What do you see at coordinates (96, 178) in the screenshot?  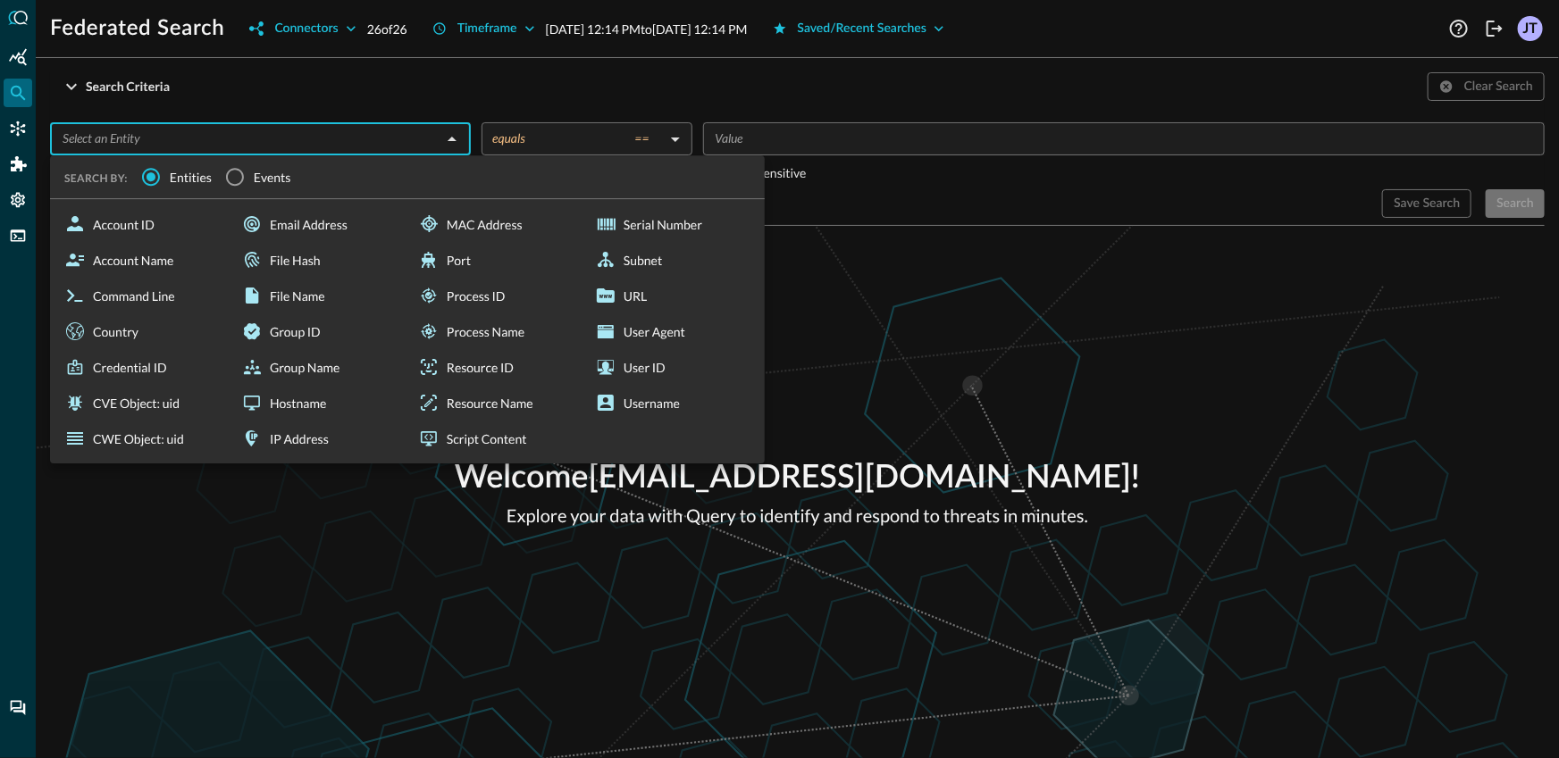 I see `span: SEARCH BY:` at bounding box center [96, 178].